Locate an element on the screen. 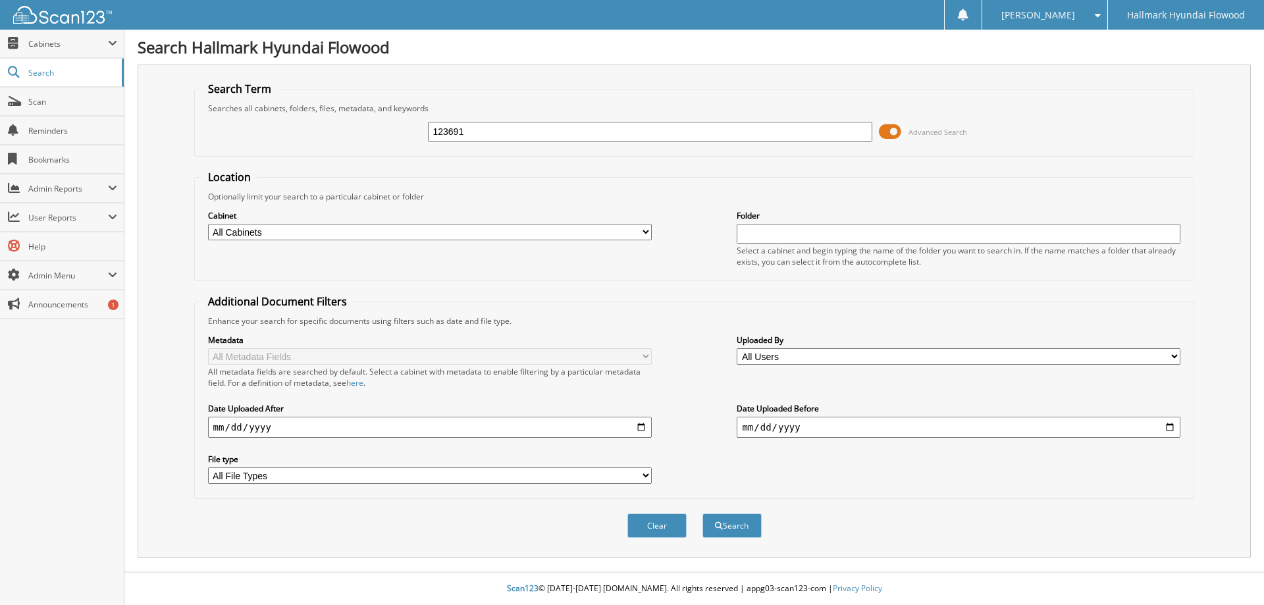 The width and height of the screenshot is (1264, 605). label: Uploaded By is located at coordinates (959, 340).